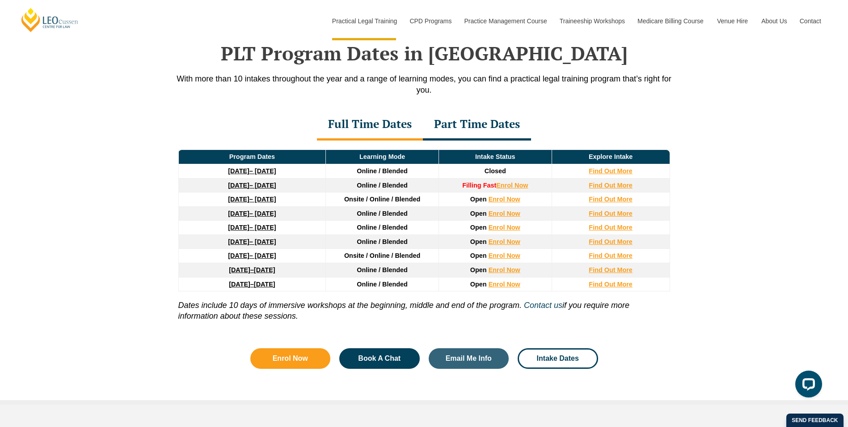  I want to click on a: Practical Legal Training, so click(364, 21).